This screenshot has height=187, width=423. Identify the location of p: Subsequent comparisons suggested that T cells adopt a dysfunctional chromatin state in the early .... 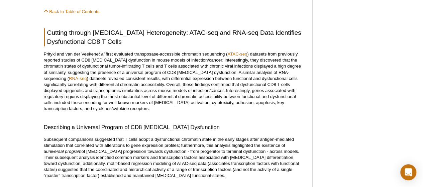
(175, 157).